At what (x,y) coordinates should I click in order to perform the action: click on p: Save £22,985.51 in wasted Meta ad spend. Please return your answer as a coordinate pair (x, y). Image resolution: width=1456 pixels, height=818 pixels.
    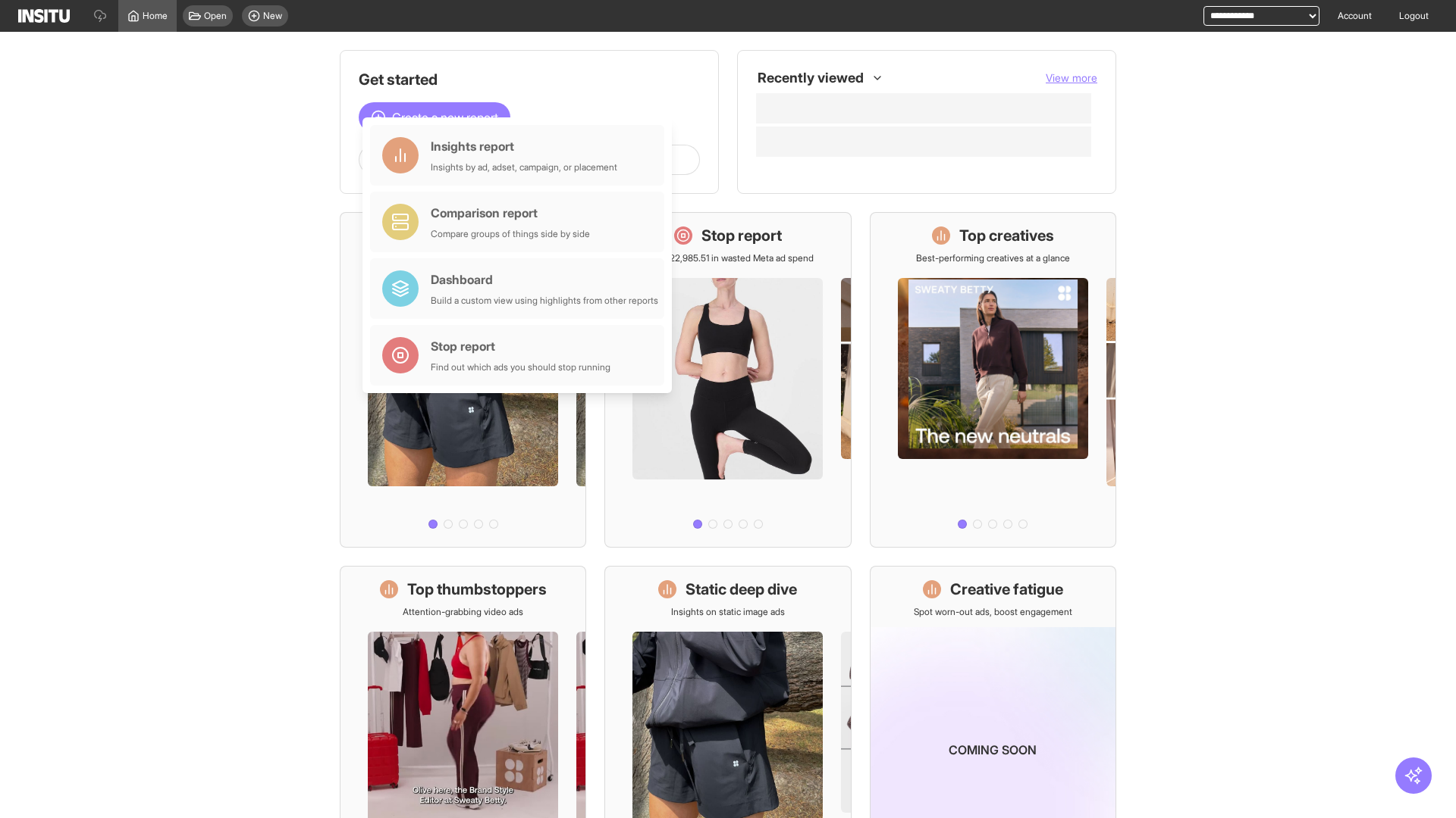
    Looking at the image, I should click on (728, 258).